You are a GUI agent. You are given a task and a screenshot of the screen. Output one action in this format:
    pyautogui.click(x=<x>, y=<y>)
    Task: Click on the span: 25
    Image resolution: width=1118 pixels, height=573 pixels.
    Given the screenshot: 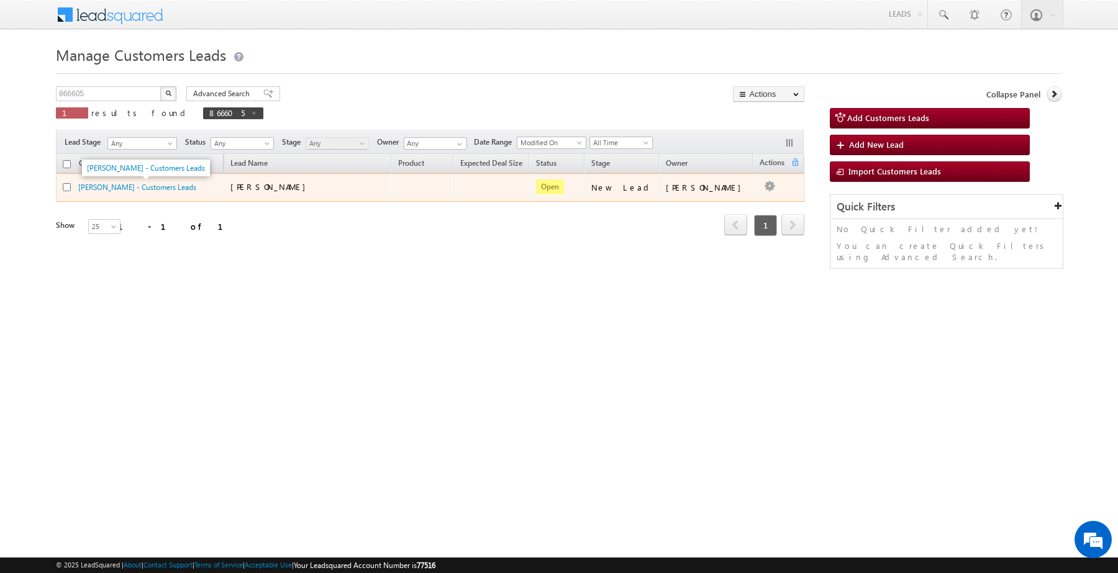 What is the action you would take?
    pyautogui.click(x=105, y=227)
    